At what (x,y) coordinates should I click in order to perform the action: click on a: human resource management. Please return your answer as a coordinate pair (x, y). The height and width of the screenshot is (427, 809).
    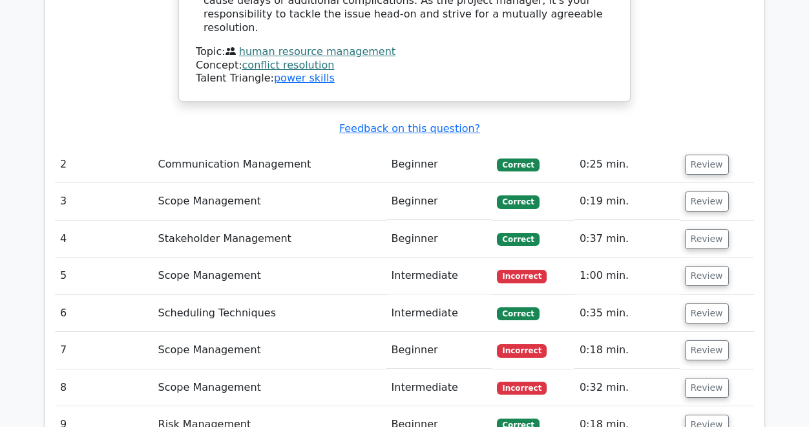
    Looking at the image, I should click on (317, 51).